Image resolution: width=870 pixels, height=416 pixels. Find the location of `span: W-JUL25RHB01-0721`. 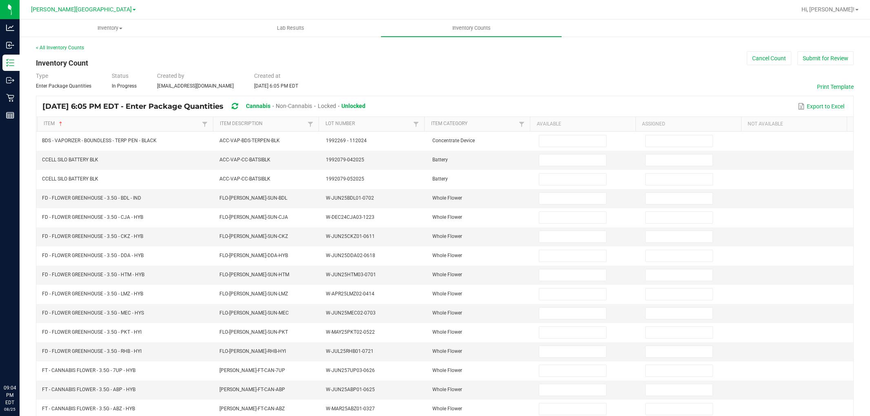

span: W-JUL25RHB01-0721 is located at coordinates (350, 352).